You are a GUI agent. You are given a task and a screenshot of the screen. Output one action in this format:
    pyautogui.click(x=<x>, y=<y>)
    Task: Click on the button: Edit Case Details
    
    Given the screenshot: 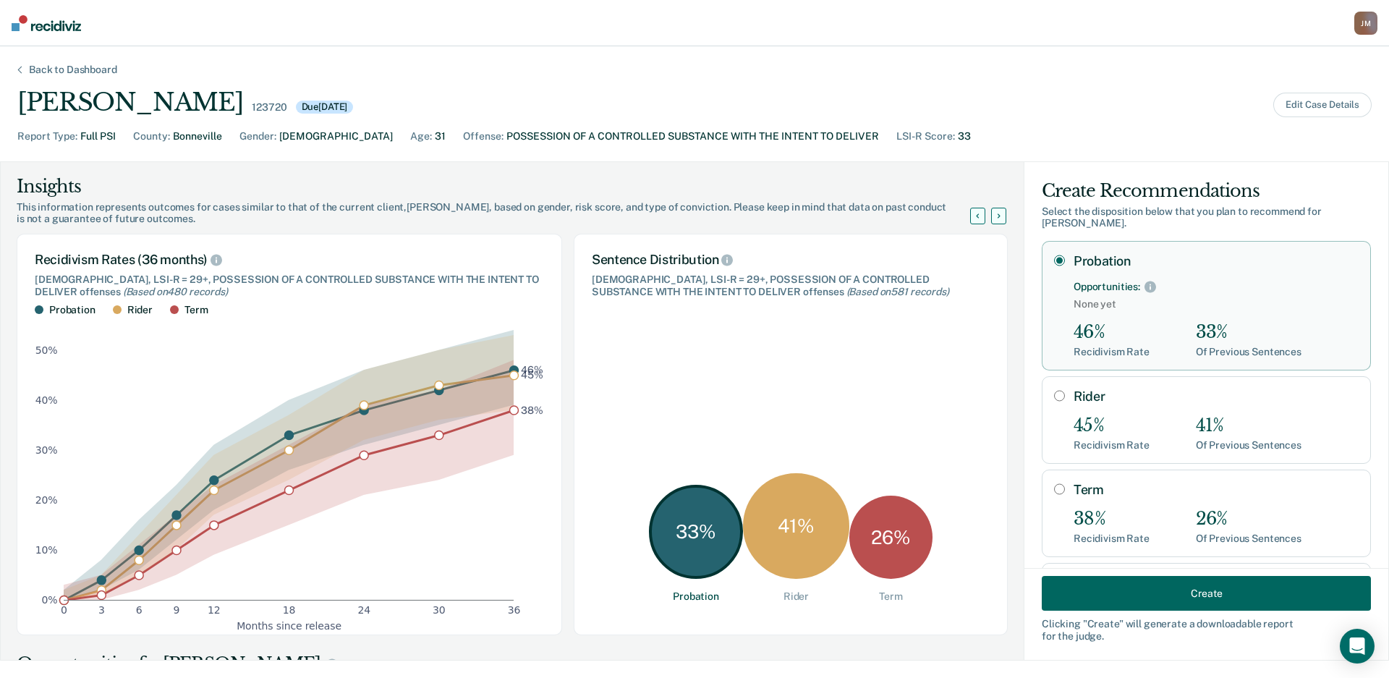 What is the action you would take?
    pyautogui.click(x=1322, y=105)
    